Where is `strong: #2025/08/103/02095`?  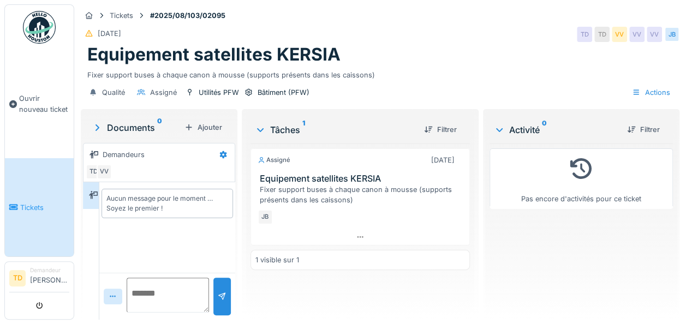
strong: #2025/08/103/02095 is located at coordinates (188, 15).